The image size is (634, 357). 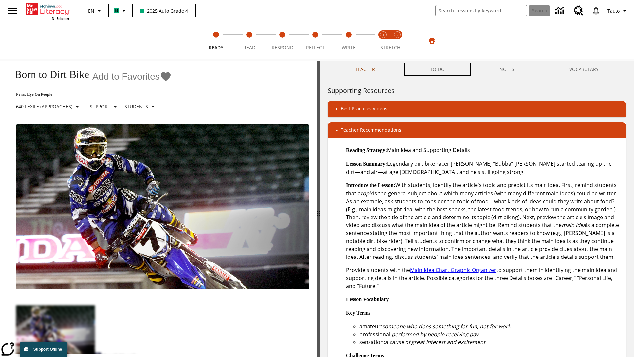 I want to click on input: search field, so click(x=481, y=11).